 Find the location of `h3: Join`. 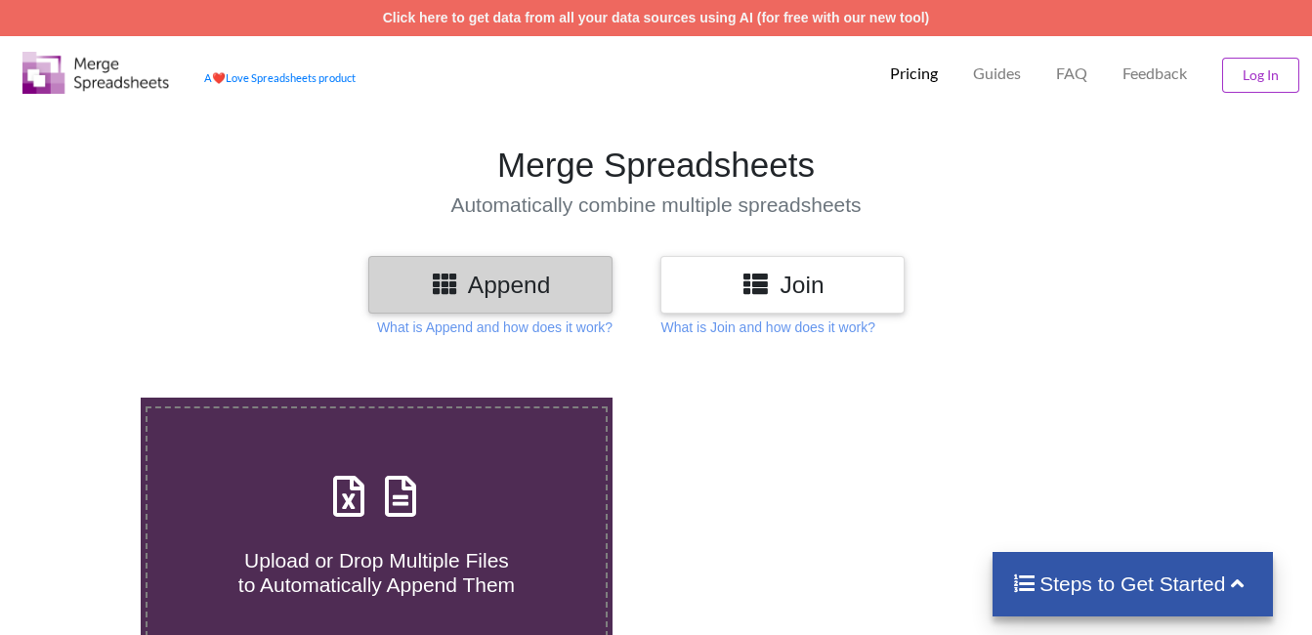

h3: Join is located at coordinates (782, 284).